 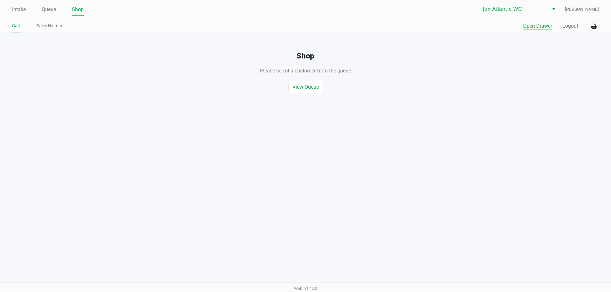 What do you see at coordinates (305, 289) in the screenshot?
I see `span: Web: v1.40.0` at bounding box center [305, 289].